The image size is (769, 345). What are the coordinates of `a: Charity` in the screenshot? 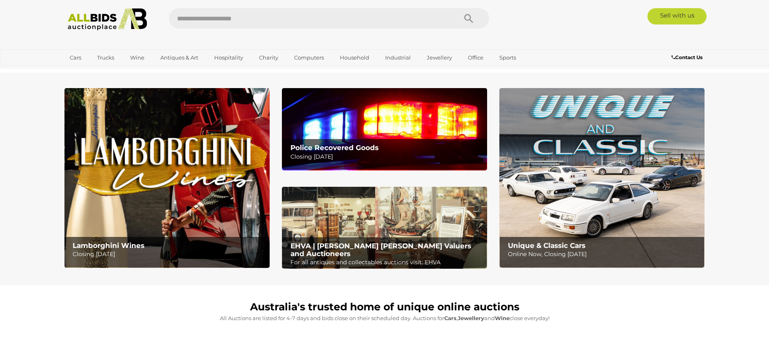 It's located at (269, 58).